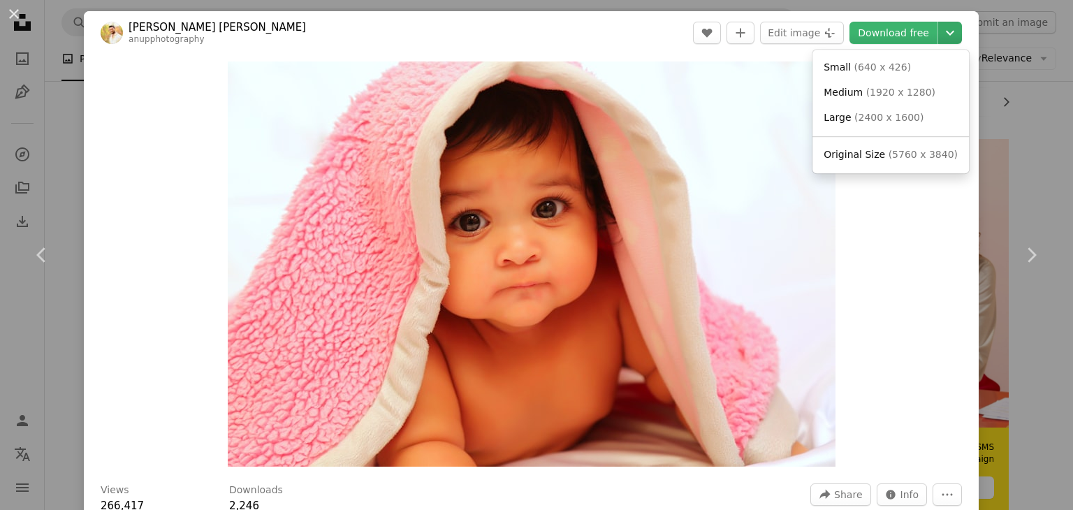 This screenshot has width=1073, height=510. Describe the element at coordinates (950, 33) in the screenshot. I see `button: Choose download size` at that location.